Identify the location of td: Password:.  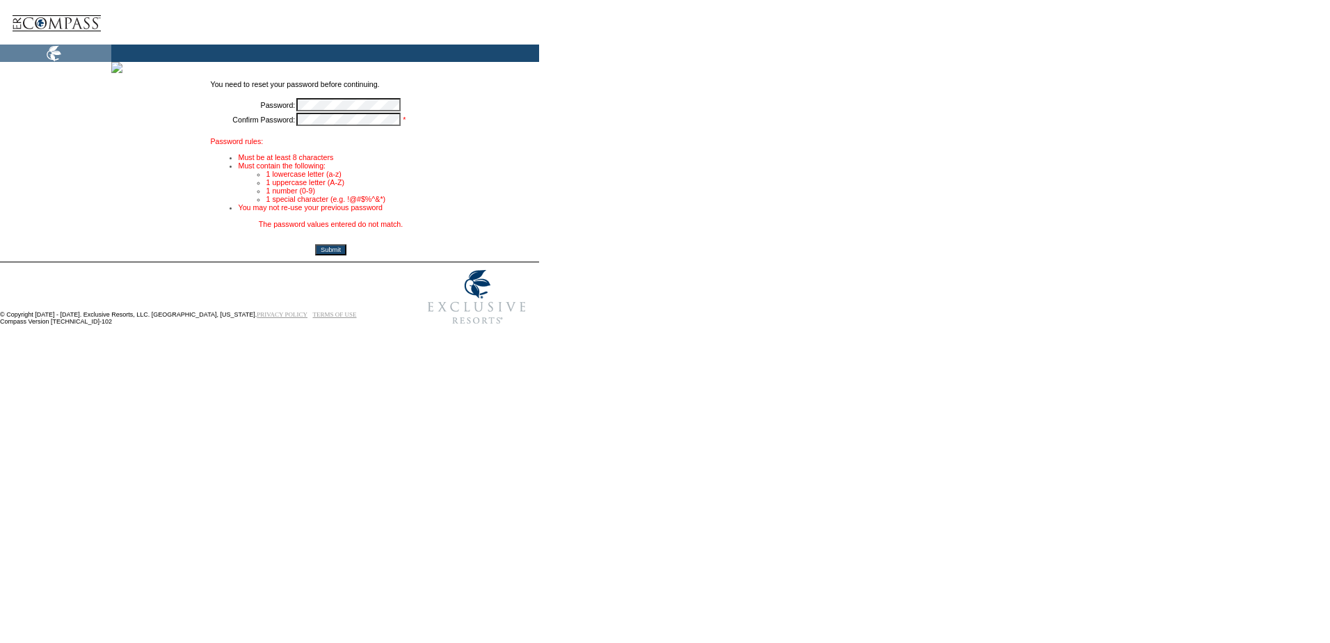
(253, 104).